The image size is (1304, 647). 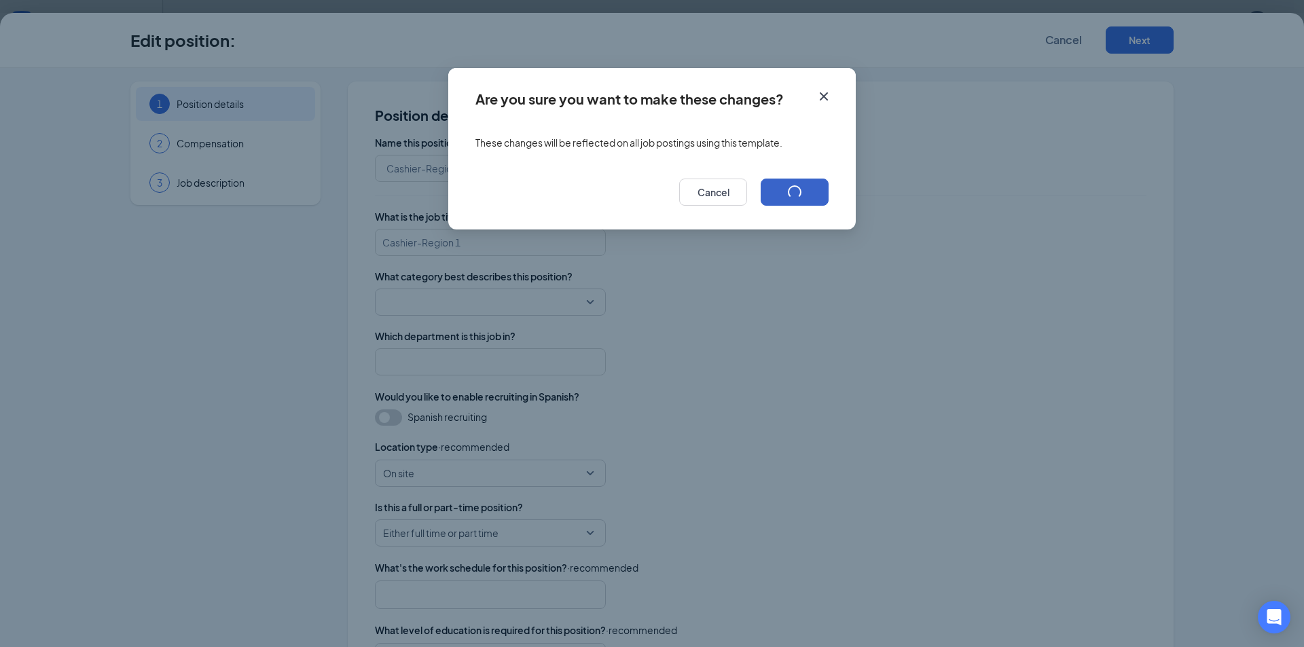 What do you see at coordinates (629, 143) in the screenshot?
I see `span: These changes will be reflected on all job postings using this template.` at bounding box center [629, 143].